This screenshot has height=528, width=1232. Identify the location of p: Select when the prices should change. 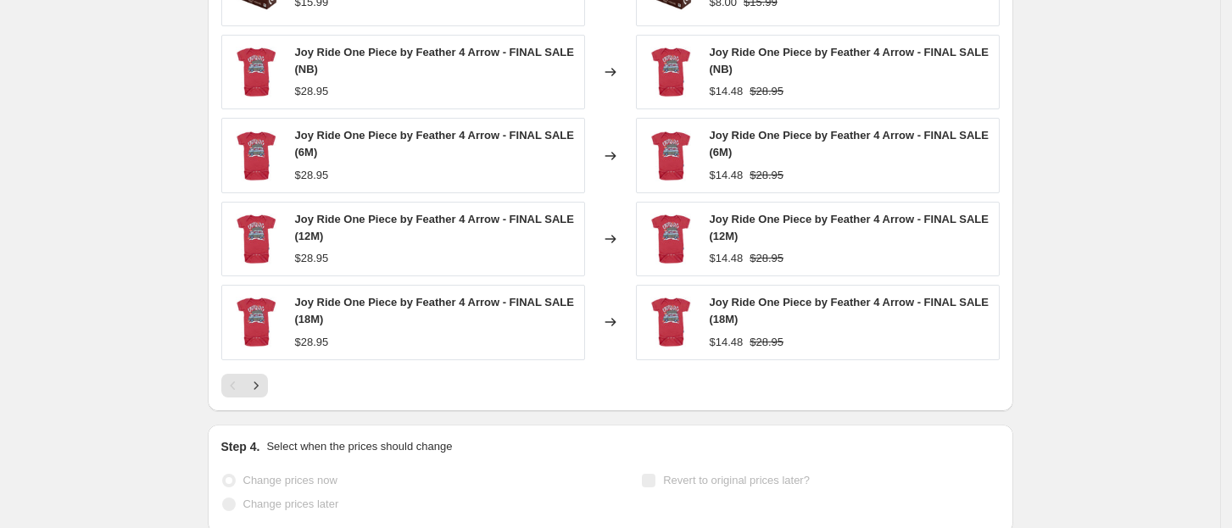
(359, 447).